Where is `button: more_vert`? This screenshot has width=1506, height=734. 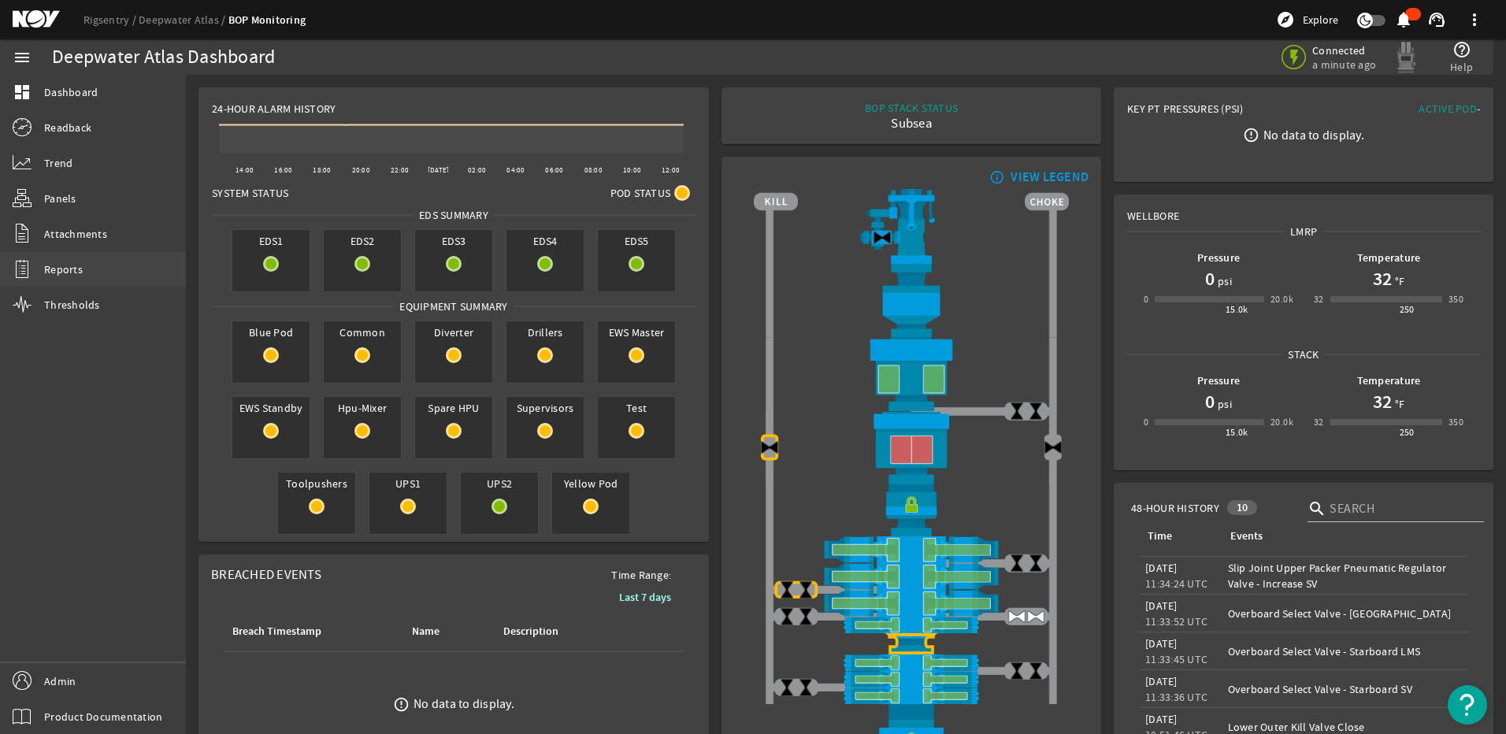
button: more_vert is located at coordinates (1474, 20).